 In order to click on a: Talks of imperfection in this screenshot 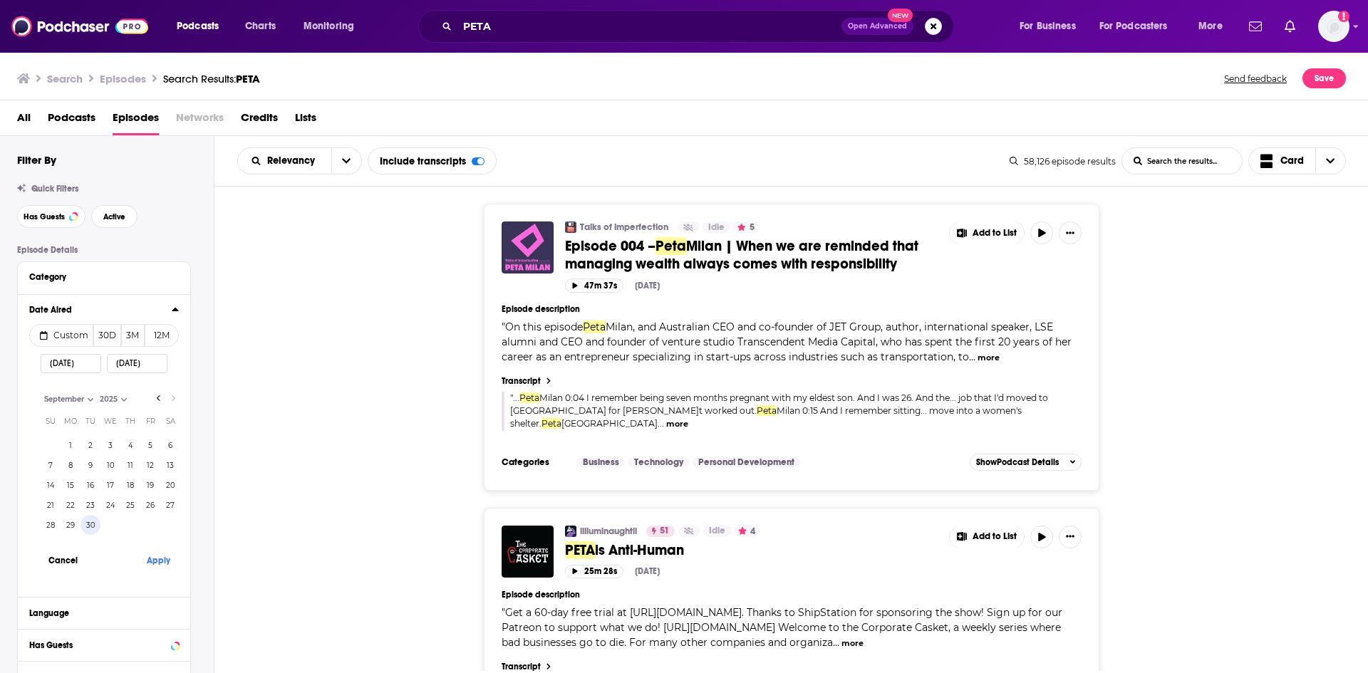, I will do `click(624, 227)`.